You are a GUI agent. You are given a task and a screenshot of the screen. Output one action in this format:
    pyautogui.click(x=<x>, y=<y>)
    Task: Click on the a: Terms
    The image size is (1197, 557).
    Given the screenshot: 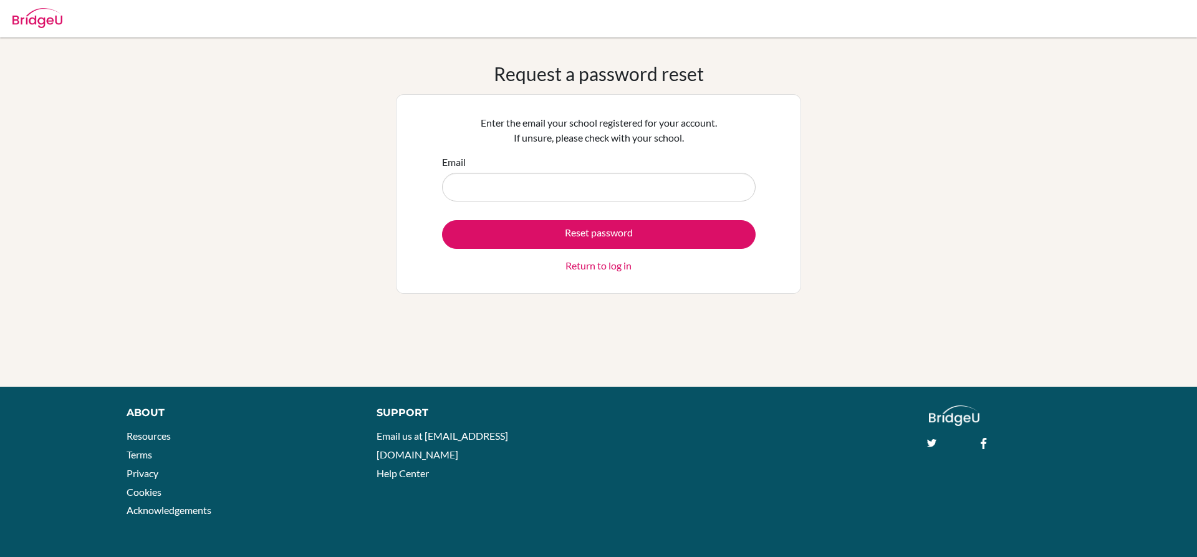 What is the action you would take?
    pyautogui.click(x=139, y=454)
    